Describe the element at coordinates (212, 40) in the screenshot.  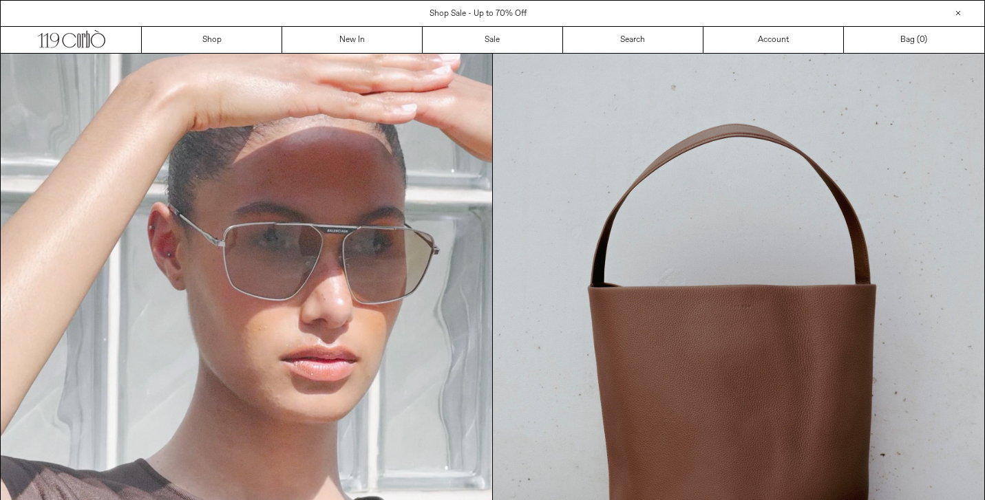
I see `a: Shop` at that location.